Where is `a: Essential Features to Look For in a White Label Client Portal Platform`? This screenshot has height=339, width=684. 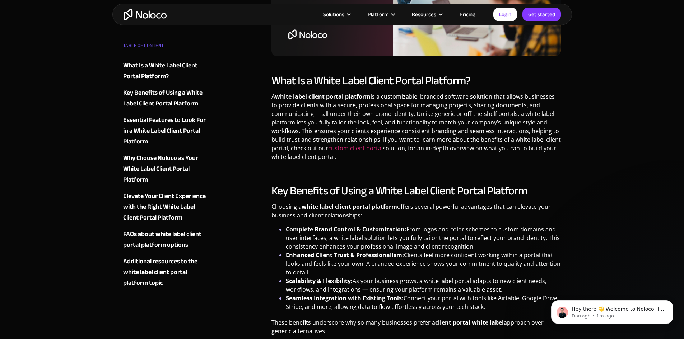
a: Essential Features to Look For in a White Label Client Portal Platform is located at coordinates (167, 131).